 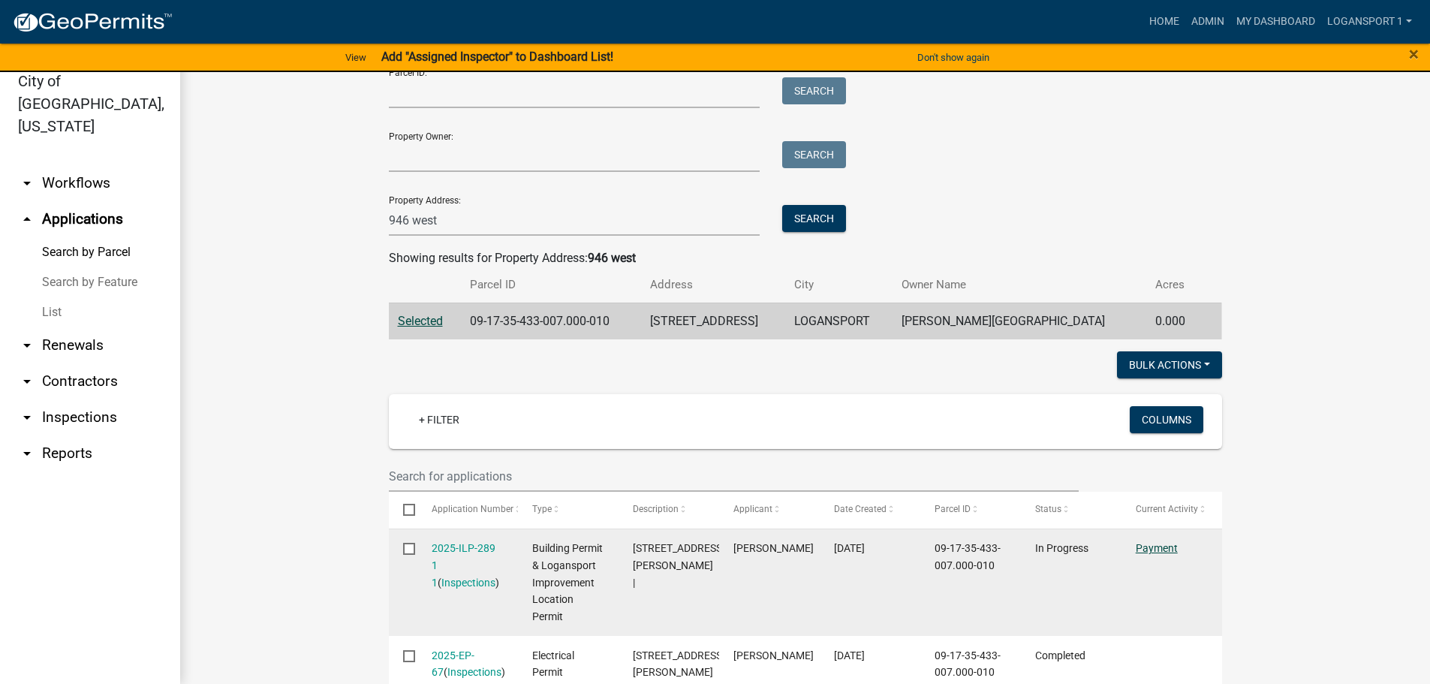 What do you see at coordinates (568, 510) in the screenshot?
I see `datatable-header-cell: Type` at bounding box center [568, 510].